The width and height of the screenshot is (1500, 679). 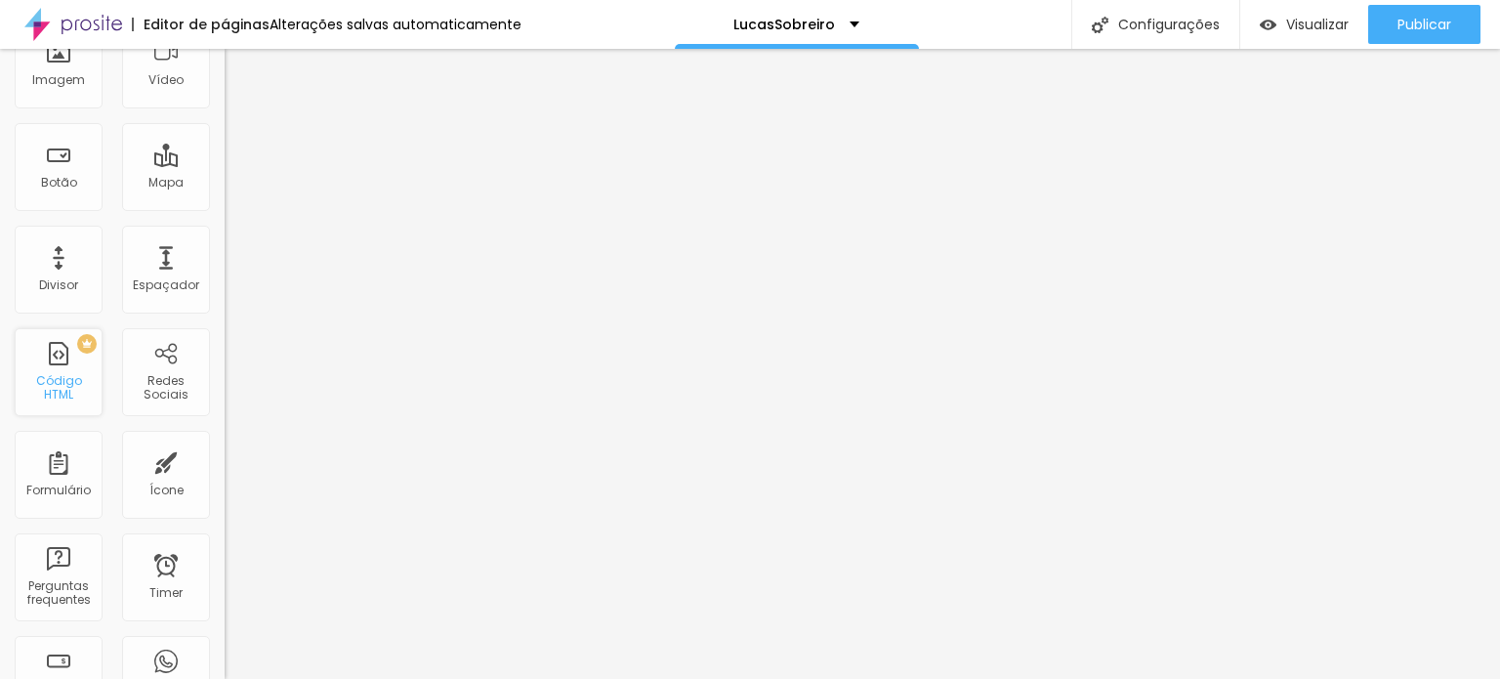 I want to click on img: view-1.svg, so click(x=1267, y=24).